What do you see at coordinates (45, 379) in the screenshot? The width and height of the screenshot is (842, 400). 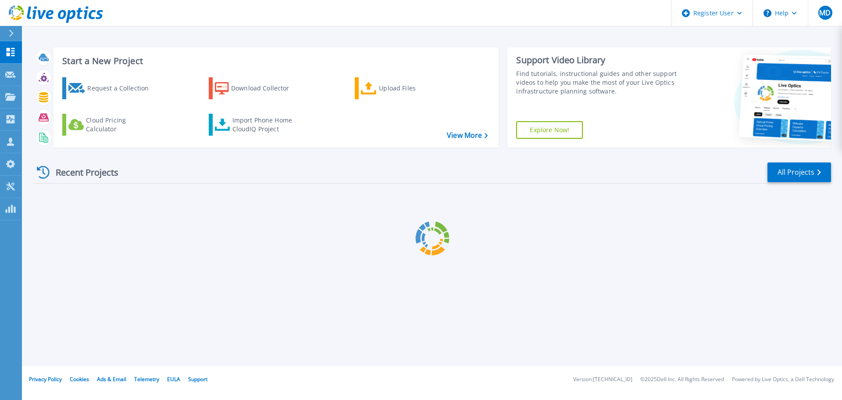 I see `a: Privacy Policy` at bounding box center [45, 379].